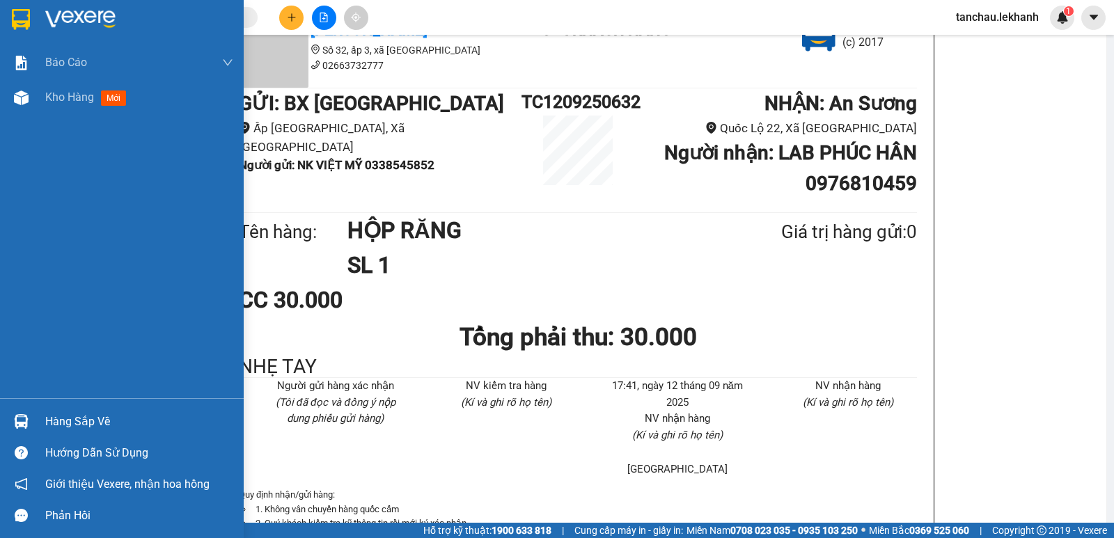  Describe the element at coordinates (939, 530) in the screenshot. I see `strong: 0369 525 060` at that location.